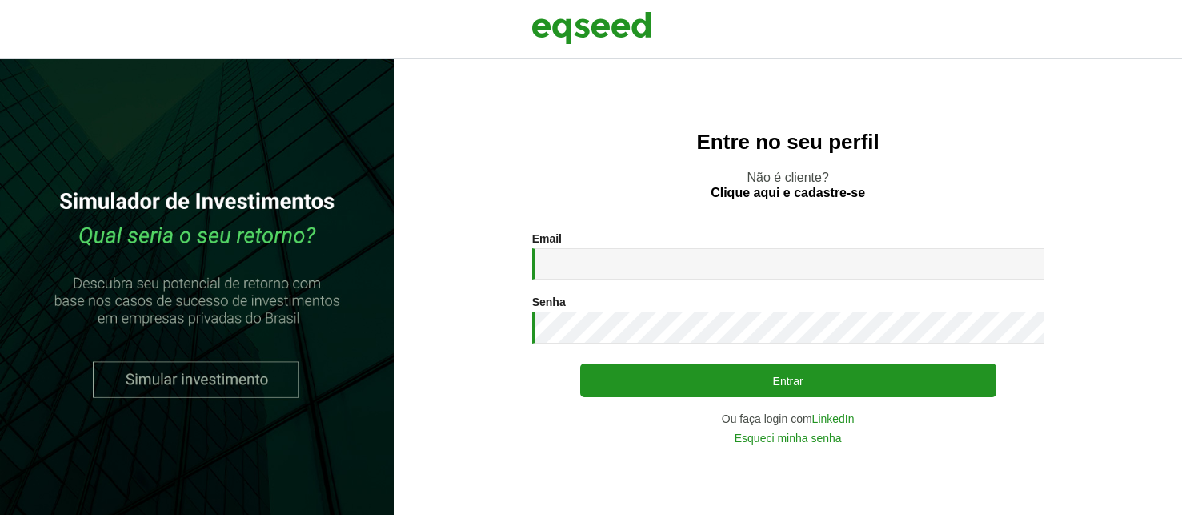 This screenshot has width=1182, height=515. I want to click on label: Senha, so click(549, 302).